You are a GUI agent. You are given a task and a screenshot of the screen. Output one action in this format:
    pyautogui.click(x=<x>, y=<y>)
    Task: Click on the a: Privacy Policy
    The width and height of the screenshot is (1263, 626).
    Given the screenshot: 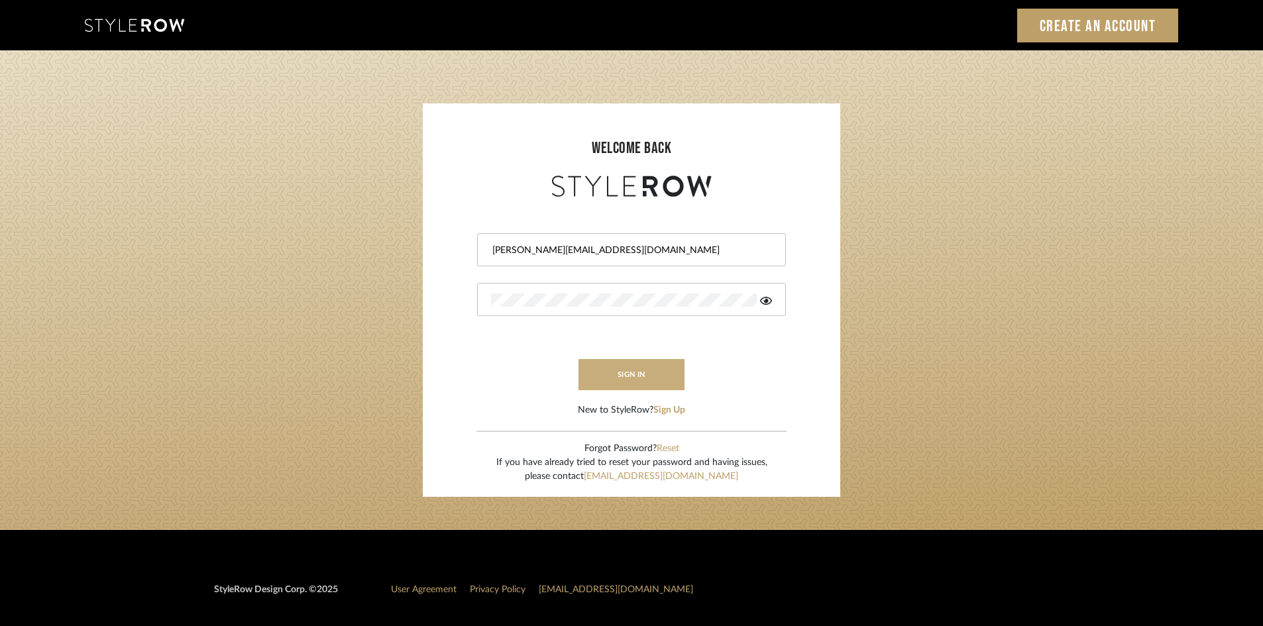 What is the action you would take?
    pyautogui.click(x=498, y=590)
    